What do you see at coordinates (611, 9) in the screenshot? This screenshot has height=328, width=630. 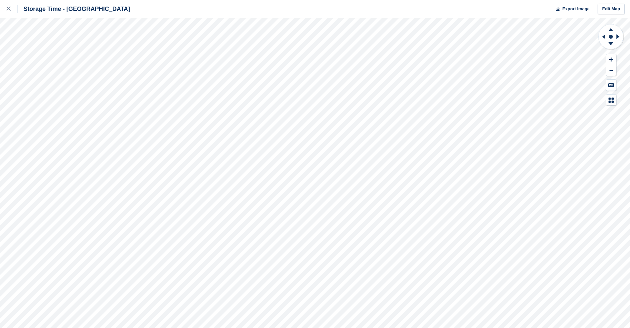 I see `a: Edit Map` at bounding box center [611, 9].